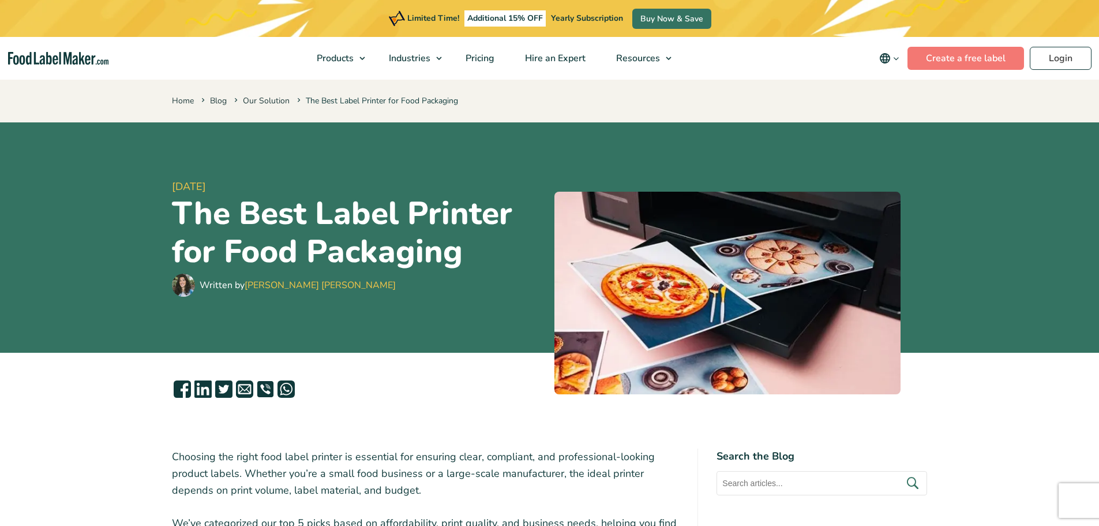 The image size is (1099, 526). Describe the element at coordinates (183, 285) in the screenshot. I see `img: Maria Abi Hanna - Food Label Maker` at that location.